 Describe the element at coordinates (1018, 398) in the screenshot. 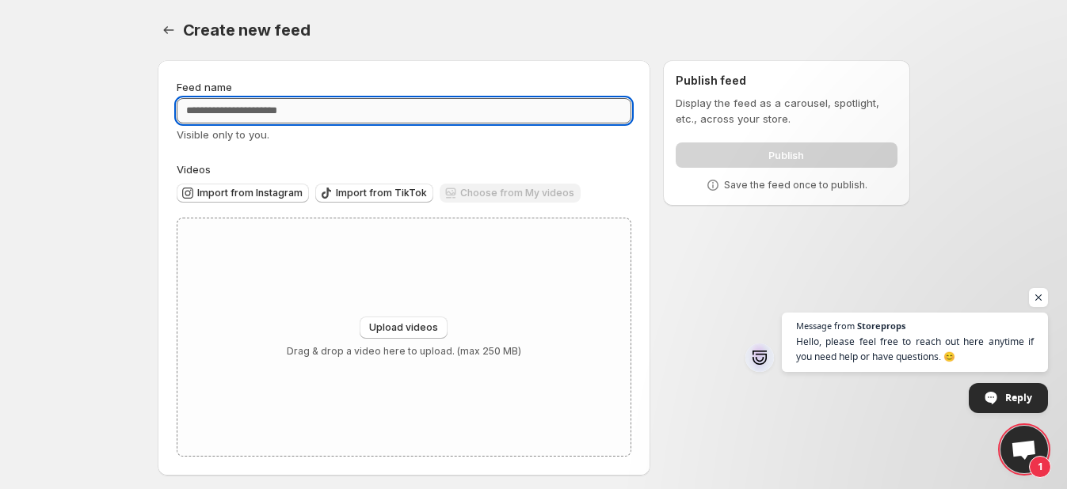

I see `span: Reply` at that location.